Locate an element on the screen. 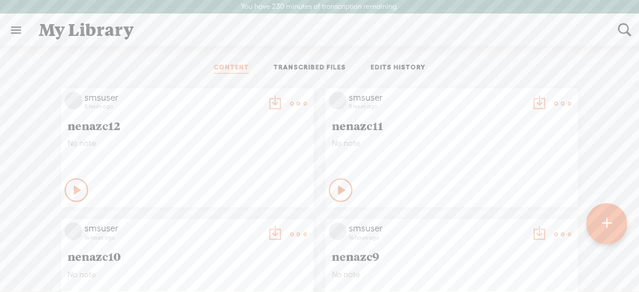 The image size is (639, 292). a: EDITS HISTORY is located at coordinates (398, 68).